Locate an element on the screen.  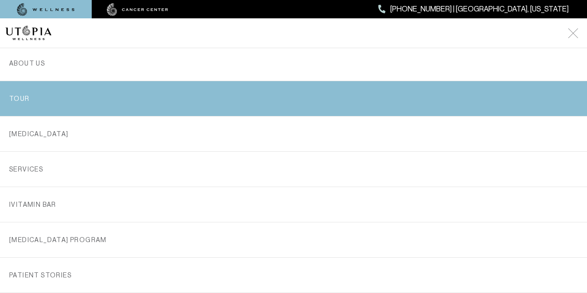
img: logo is located at coordinates (28, 33).